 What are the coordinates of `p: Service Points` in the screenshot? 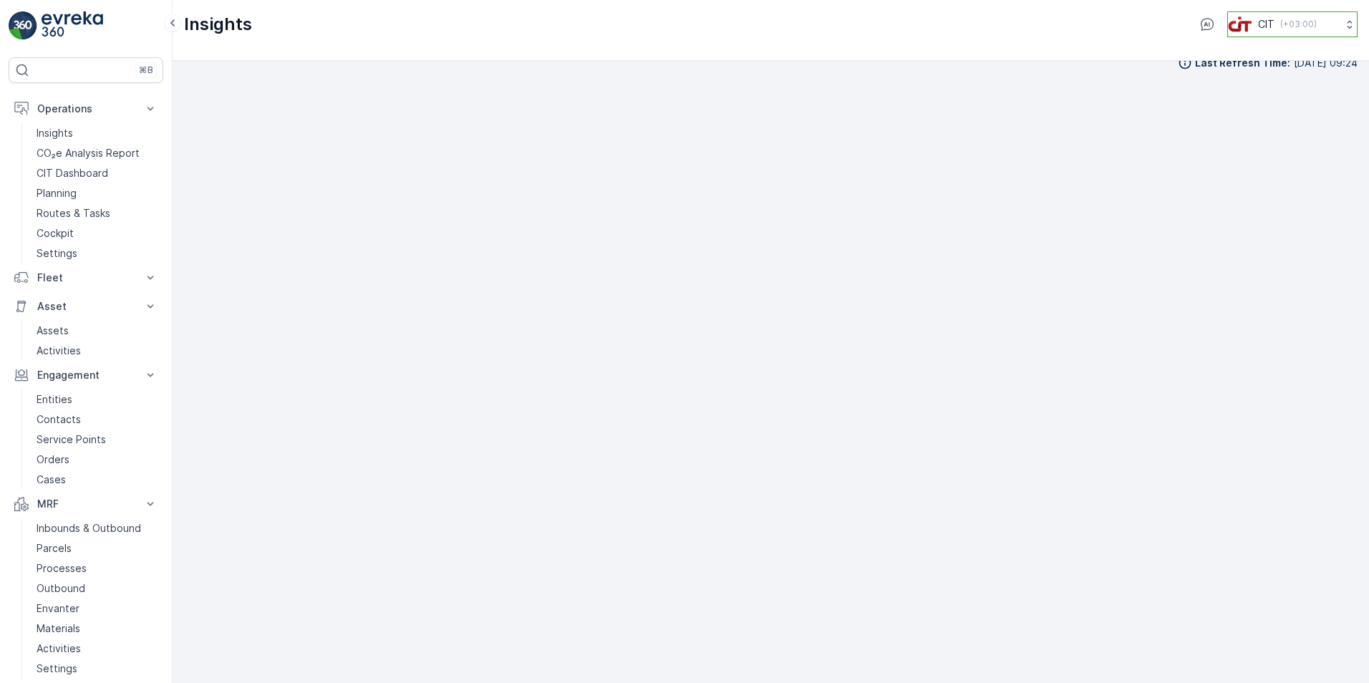 It's located at (71, 440).